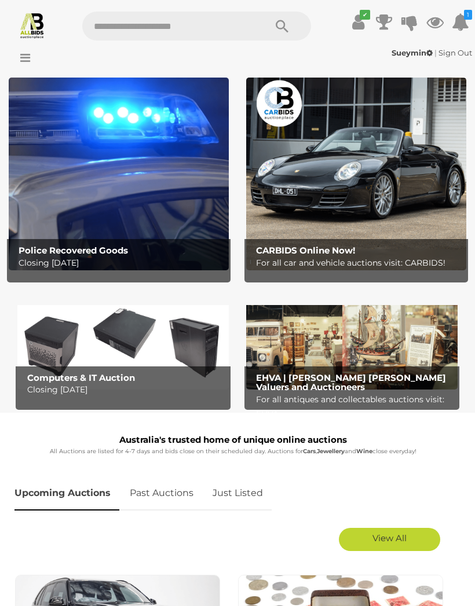 The image size is (475, 606). What do you see at coordinates (237, 493) in the screenshot?
I see `a: Just Listed` at bounding box center [237, 493].